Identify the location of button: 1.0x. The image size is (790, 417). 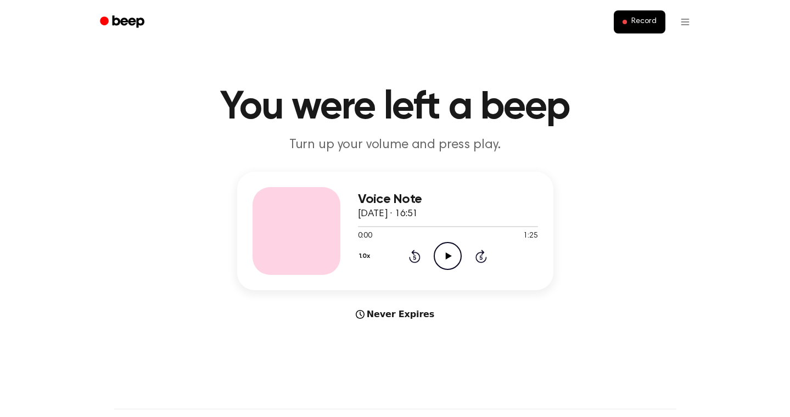
(366, 256).